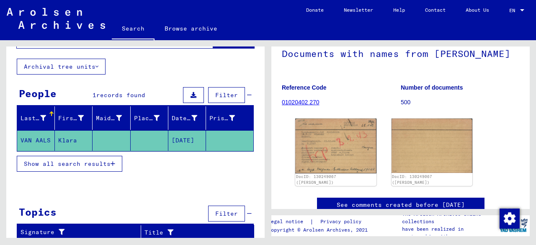 The height and width of the screenshot is (245, 536). What do you see at coordinates (149, 118) in the screenshot?
I see `mat-header-cell: Place of Birth` at bounding box center [149, 118].